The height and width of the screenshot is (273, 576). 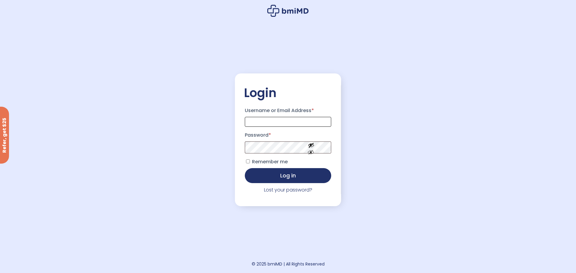 I want to click on h2: Login, so click(x=288, y=93).